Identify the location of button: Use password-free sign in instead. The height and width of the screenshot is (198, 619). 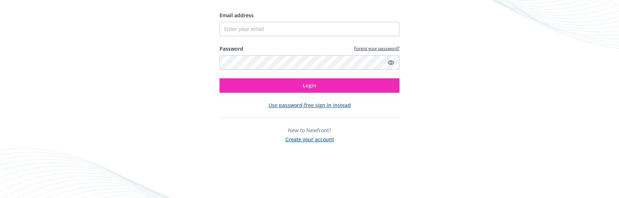
(310, 105).